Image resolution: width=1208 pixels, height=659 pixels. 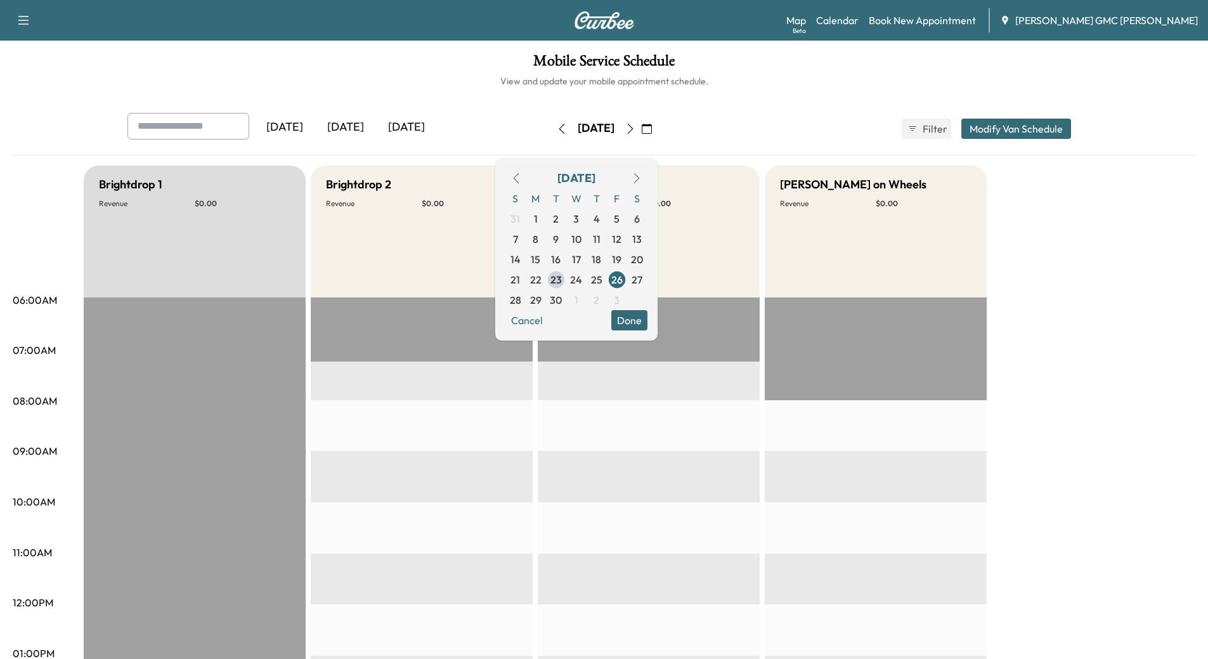 I want to click on span: 17, so click(x=576, y=259).